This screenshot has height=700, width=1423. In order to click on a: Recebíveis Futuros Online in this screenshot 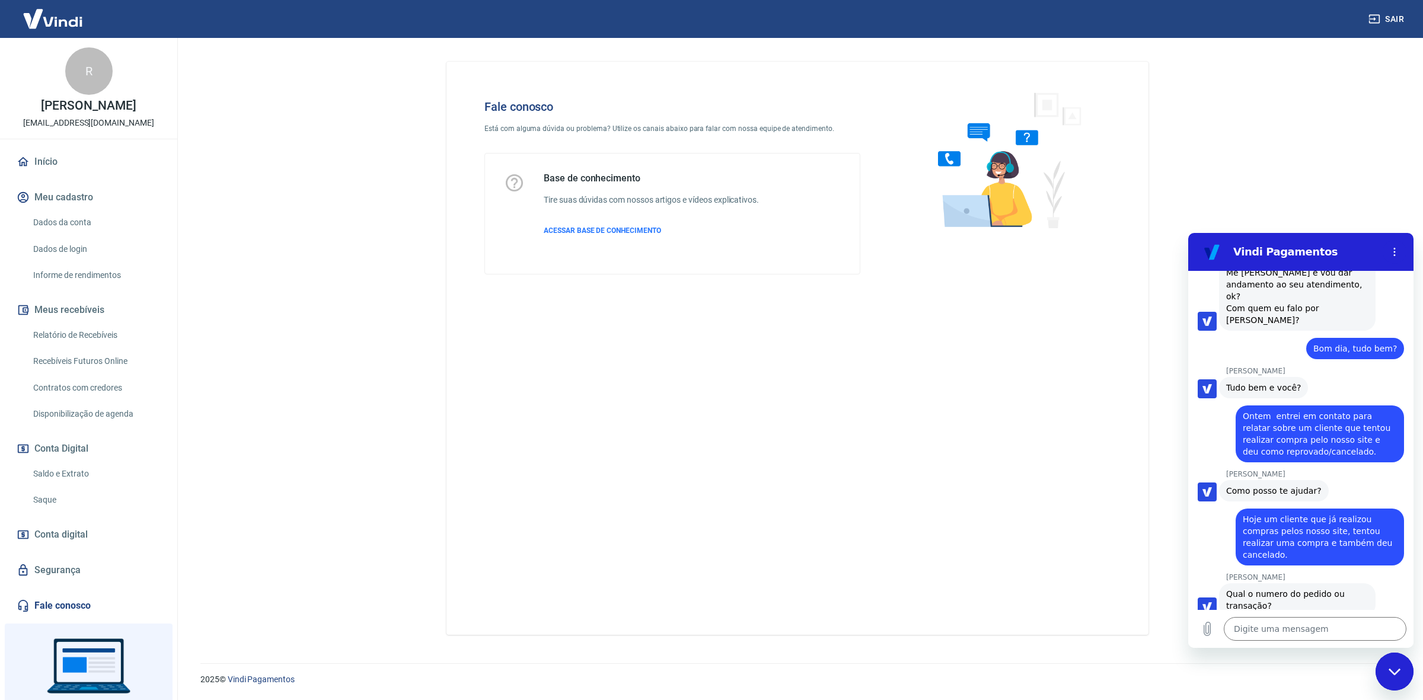, I will do `click(95, 361)`.